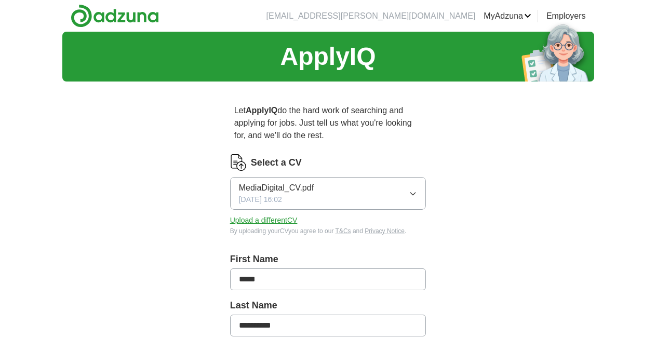 The height and width of the screenshot is (352, 656). I want to click on p: Let do the hard work of searching and applying for jobs. Just tell us what you're looking for, an..., so click(328, 123).